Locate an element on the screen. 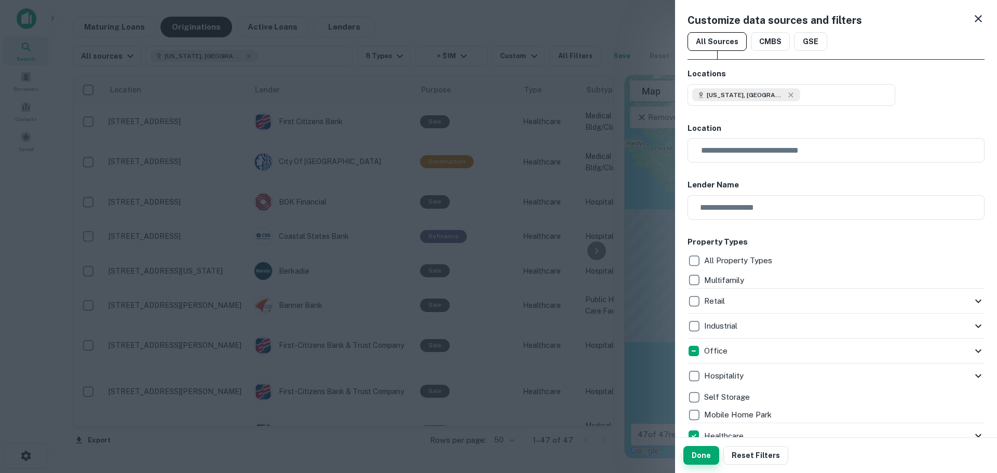  div: Office is located at coordinates (836, 351).